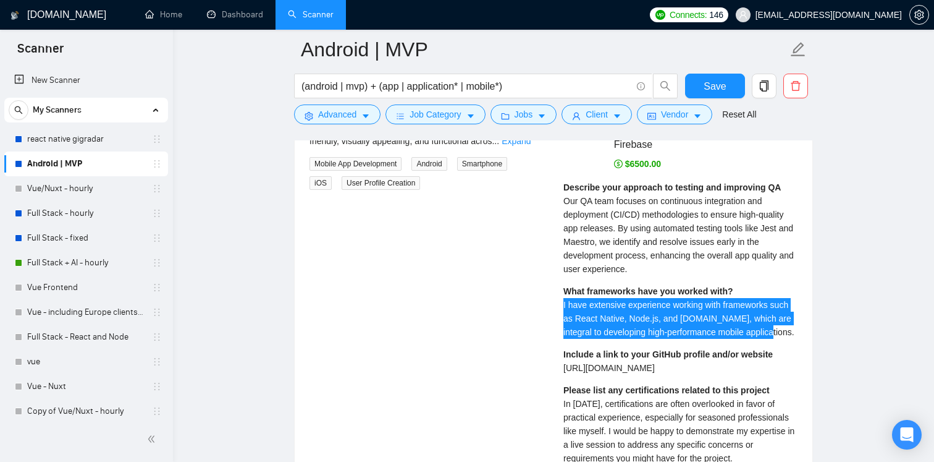  Describe the element at coordinates (618, 164) in the screenshot. I see `span: dollar` at that location.